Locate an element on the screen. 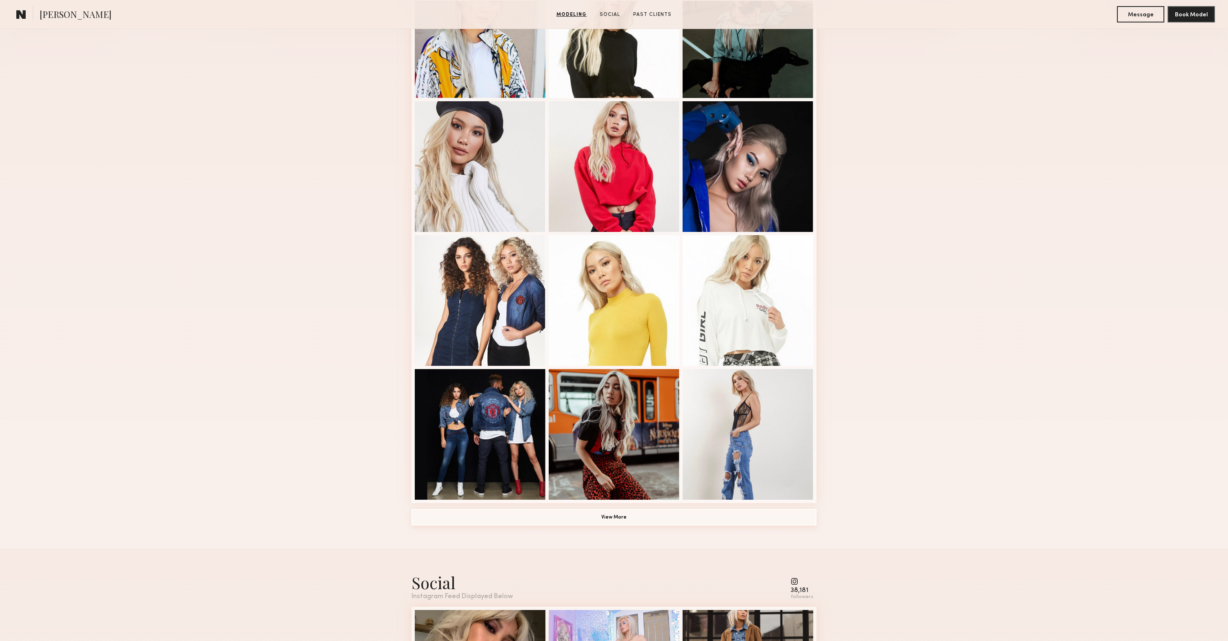 This screenshot has width=1228, height=641. button: Book Model is located at coordinates (1191, 14).